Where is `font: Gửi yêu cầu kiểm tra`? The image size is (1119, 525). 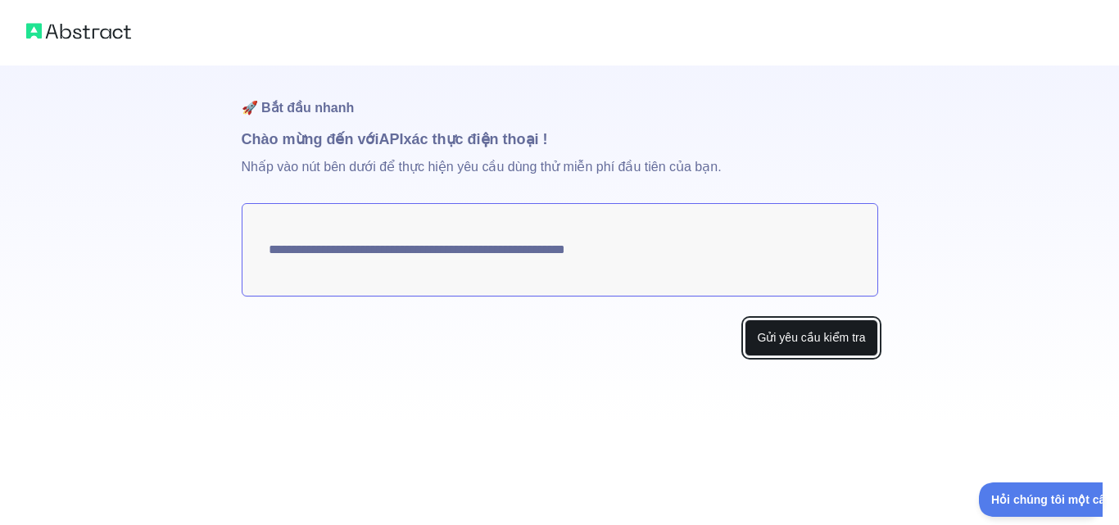
font: Gửi yêu cầu kiểm tra is located at coordinates (811, 338).